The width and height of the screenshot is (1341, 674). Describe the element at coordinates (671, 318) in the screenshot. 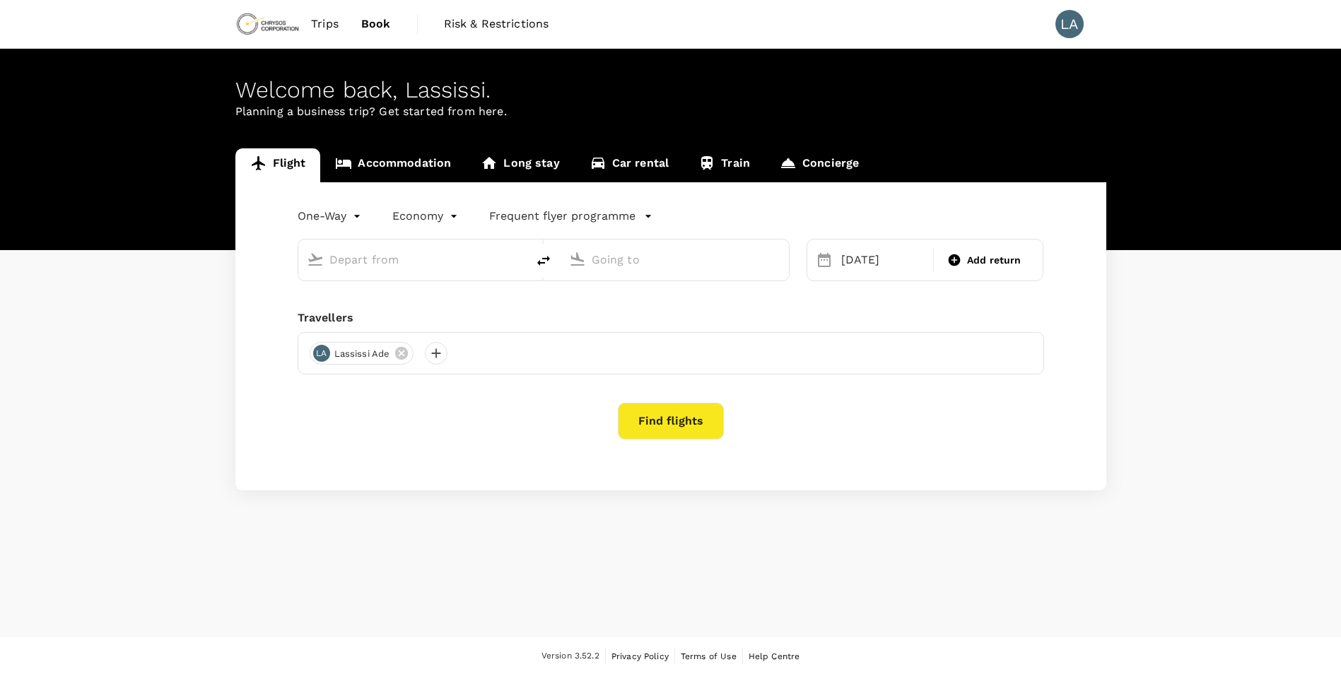

I see `div: Travellers` at that location.